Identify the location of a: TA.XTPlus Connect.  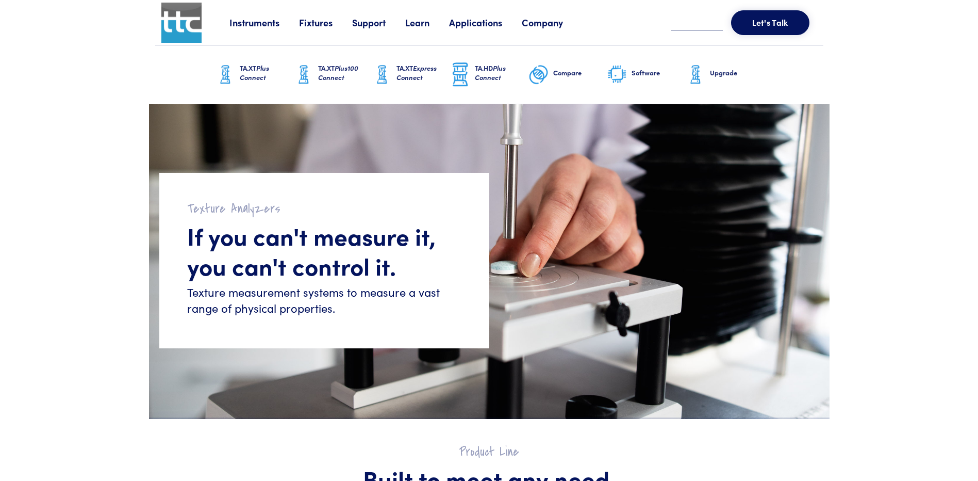
(254, 75).